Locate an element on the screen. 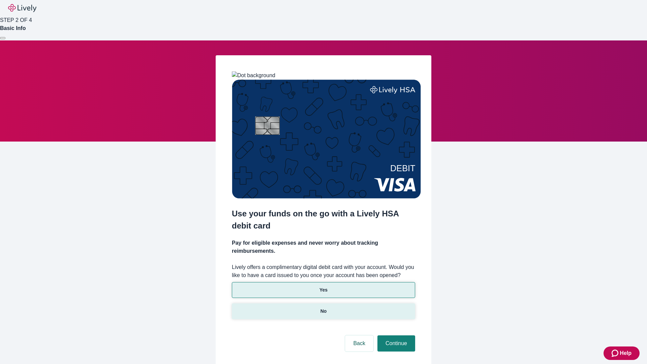 This screenshot has height=364, width=647. button: Back is located at coordinates (359, 344).